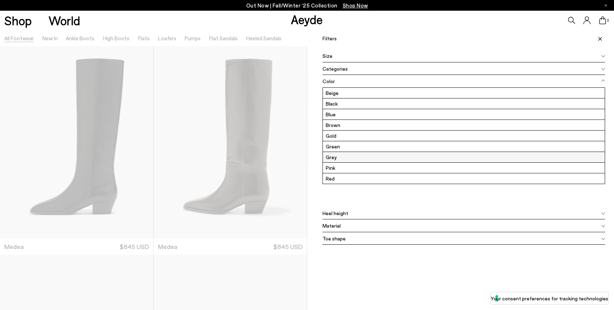 Image resolution: width=614 pixels, height=310 pixels. What do you see at coordinates (328, 81) in the screenshot?
I see `span: Color` at bounding box center [328, 81].